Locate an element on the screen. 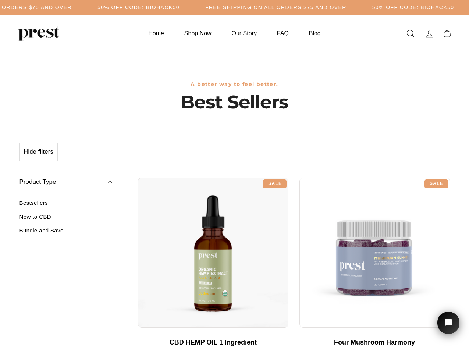  h3: A better way to feel better. is located at coordinates (235, 84).